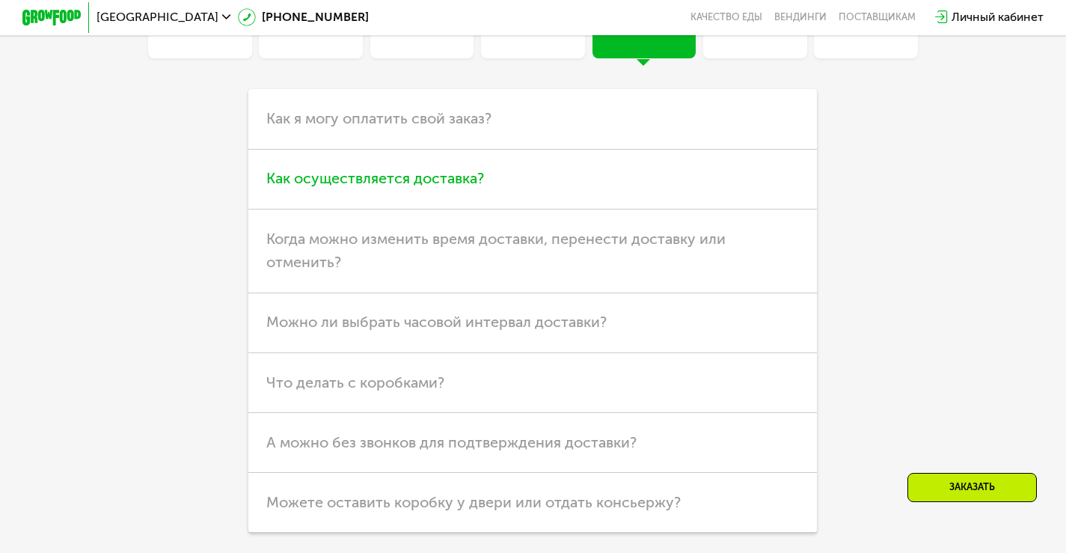 The image size is (1066, 553). I want to click on div: Личный кабинет, so click(997, 17).